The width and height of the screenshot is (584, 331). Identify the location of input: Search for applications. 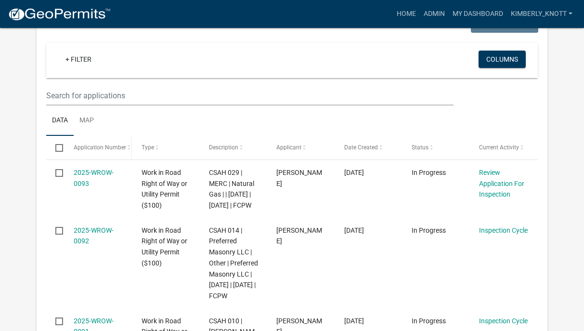
(250, 95).